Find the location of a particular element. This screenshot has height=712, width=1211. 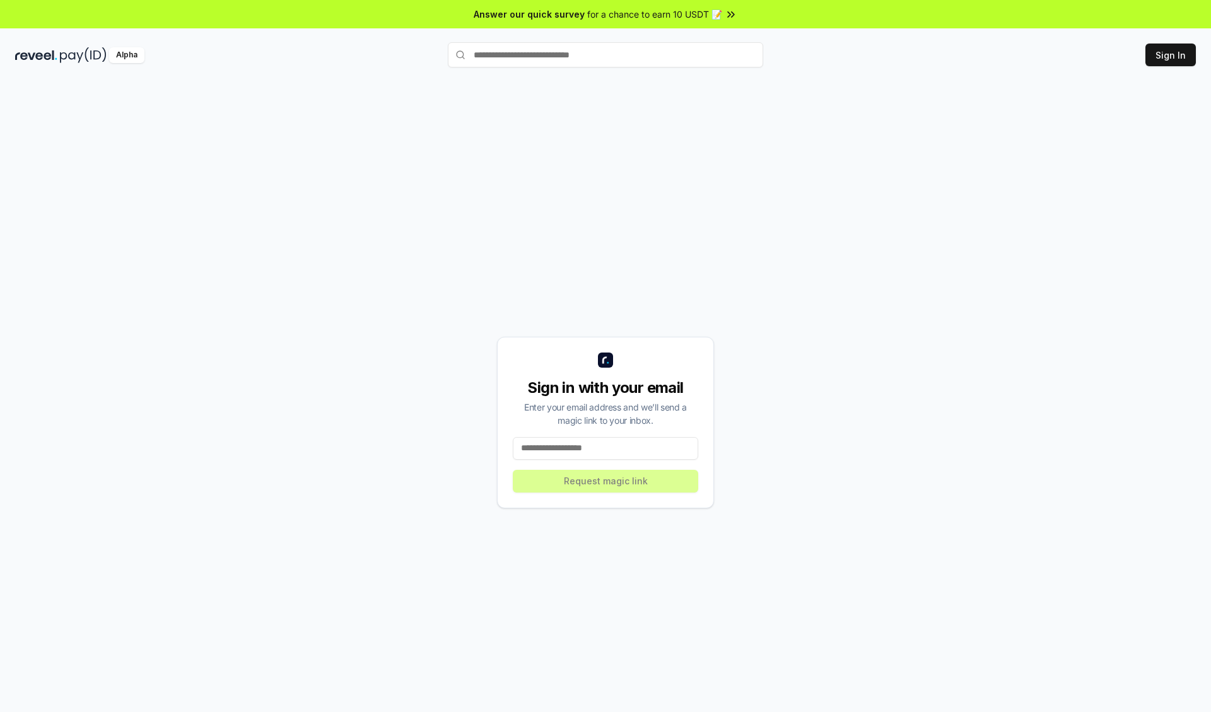

img: reveel_dark is located at coordinates (36, 55).